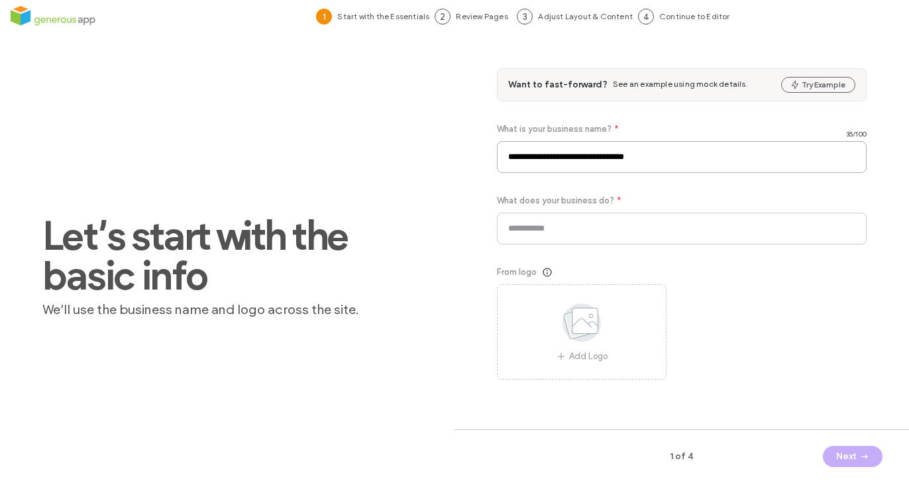  Describe the element at coordinates (646, 17) in the screenshot. I see `div: 4` at that location.